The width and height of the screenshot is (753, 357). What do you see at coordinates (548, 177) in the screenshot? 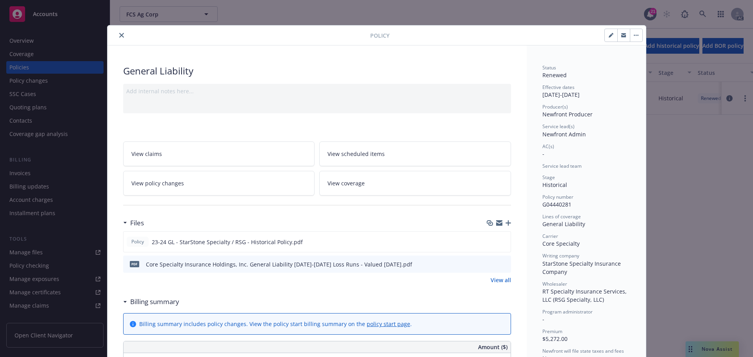
I see `span: Stage` at bounding box center [548, 177].